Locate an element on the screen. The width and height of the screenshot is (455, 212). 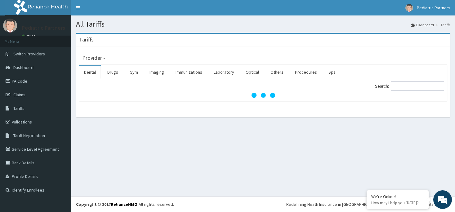
a: Gym is located at coordinates (134, 72).